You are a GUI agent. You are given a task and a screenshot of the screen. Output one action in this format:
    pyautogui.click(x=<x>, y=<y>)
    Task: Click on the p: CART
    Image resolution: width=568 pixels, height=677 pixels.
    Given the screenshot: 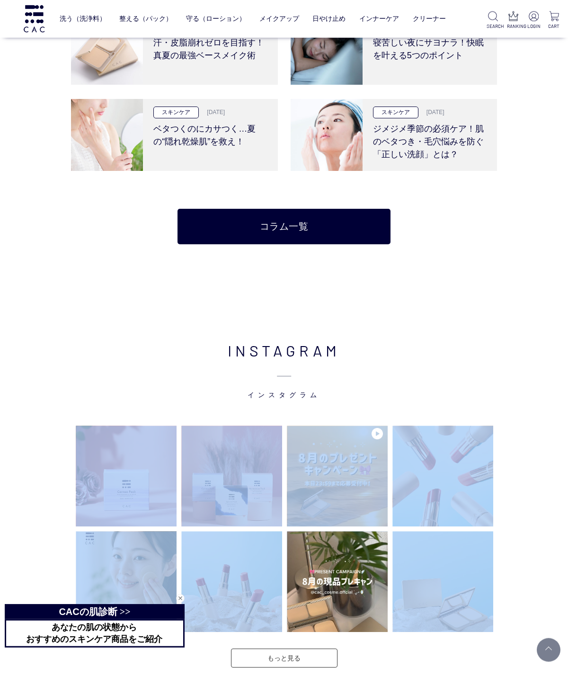 What is the action you would take?
    pyautogui.click(x=554, y=26)
    